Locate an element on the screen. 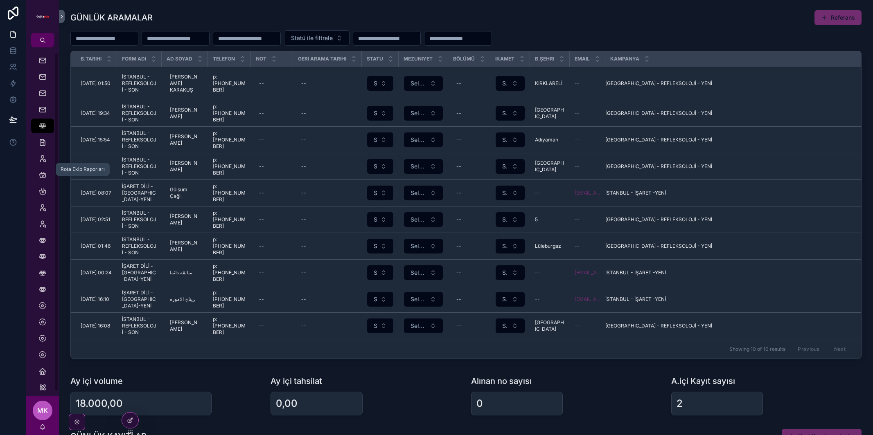 This screenshot has height=435, width=873. span: Showing 10 of 10 results is located at coordinates (757, 349).